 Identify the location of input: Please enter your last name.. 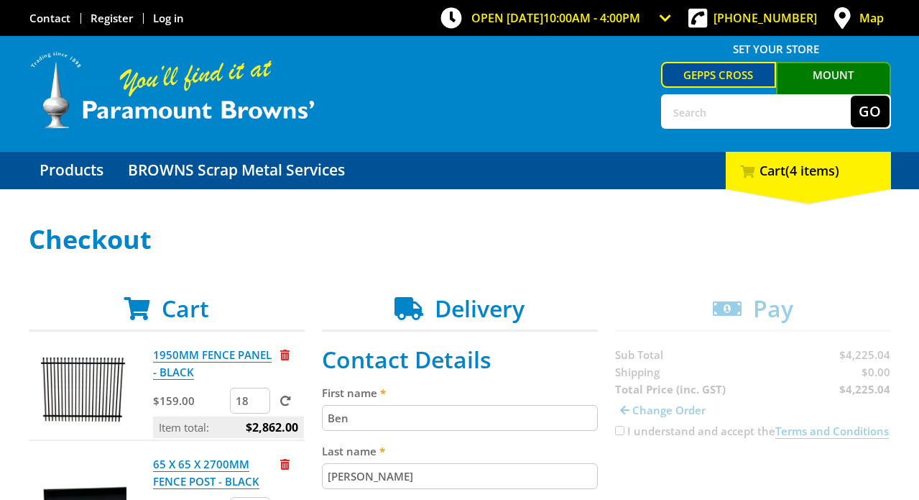
(460, 476).